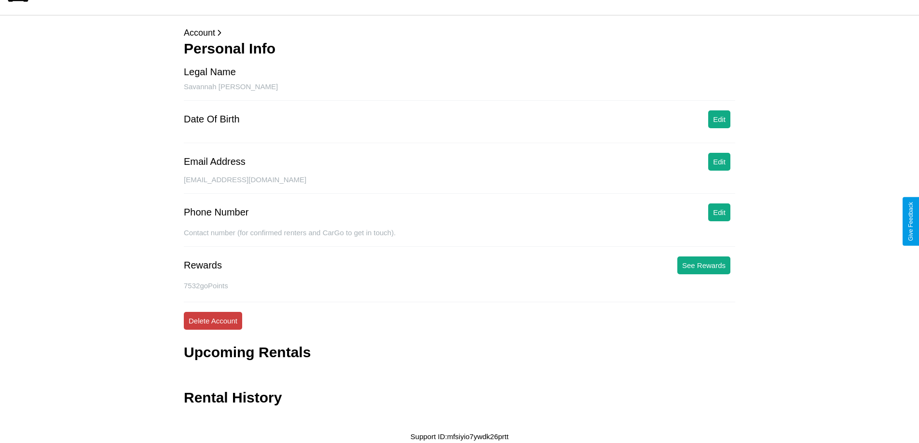  What do you see at coordinates (459, 33) in the screenshot?
I see `p: Account` at bounding box center [459, 33].